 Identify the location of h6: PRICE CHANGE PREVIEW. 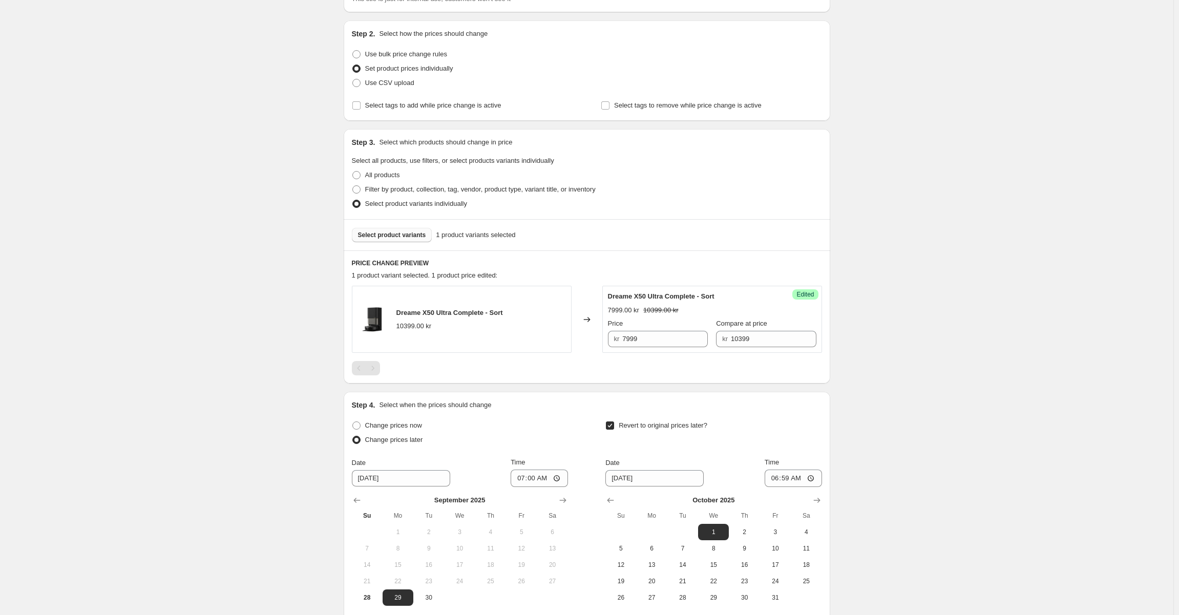
(587, 263).